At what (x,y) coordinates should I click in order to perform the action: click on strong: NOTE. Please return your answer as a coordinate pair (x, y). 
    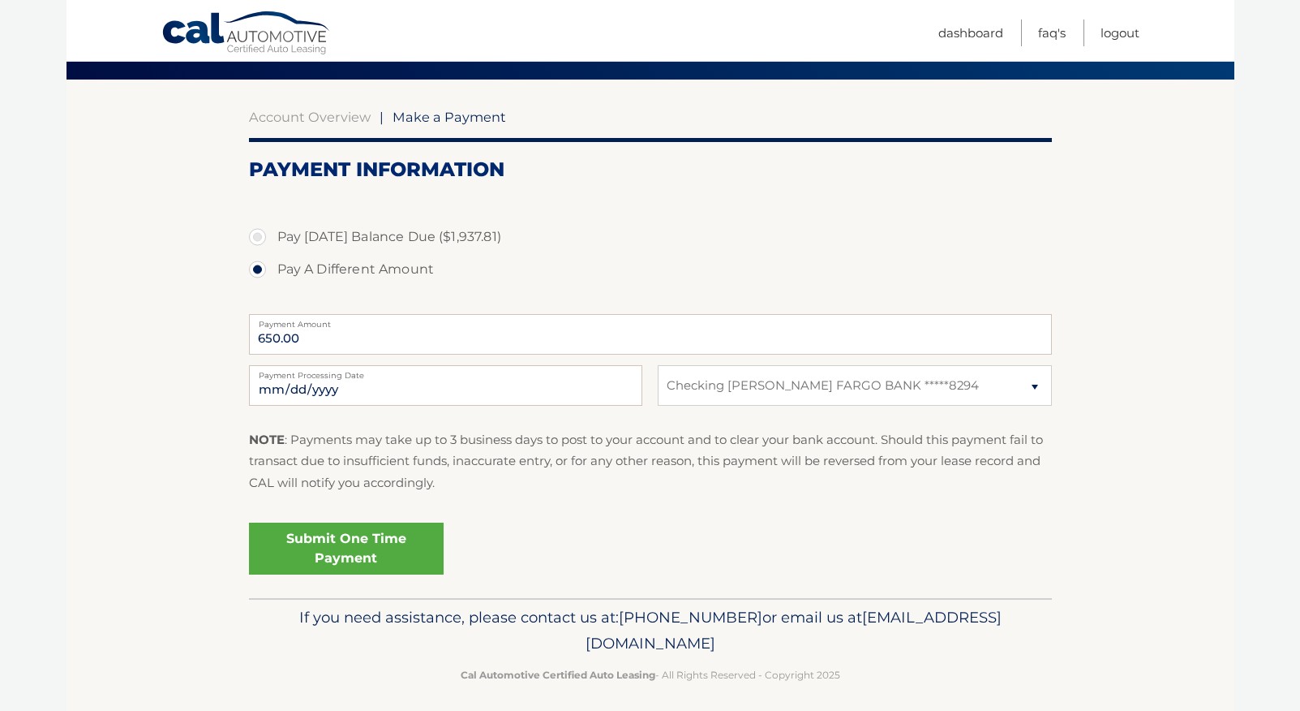
    Looking at the image, I should click on (267, 439).